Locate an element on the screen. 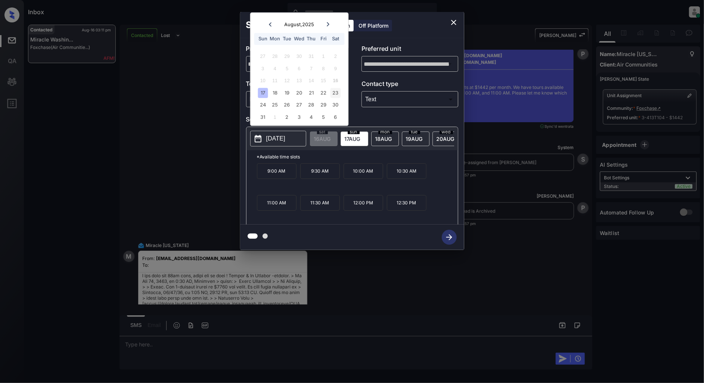 This screenshot has width=704, height=383. span: tue is located at coordinates (414, 132).